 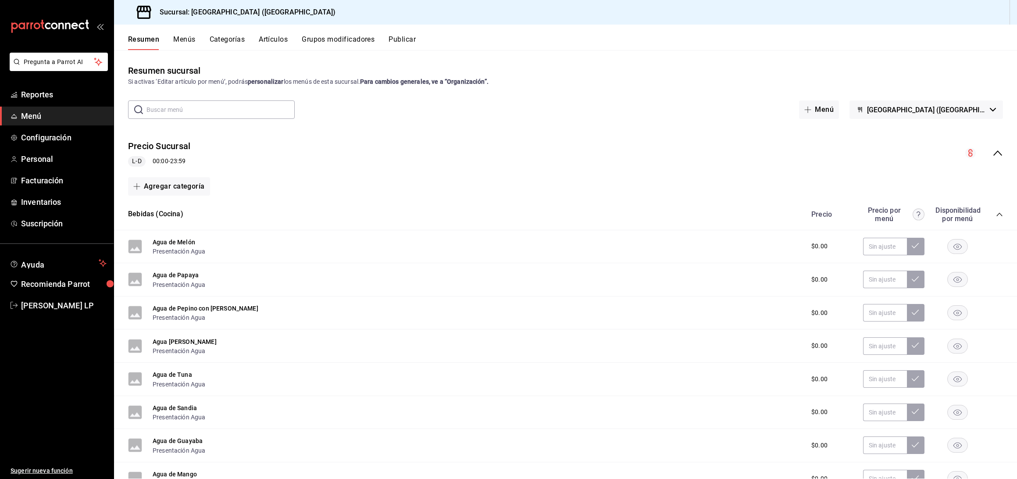 What do you see at coordinates (220, 110) in the screenshot?
I see `input: Buscar menú` at bounding box center [220, 110].